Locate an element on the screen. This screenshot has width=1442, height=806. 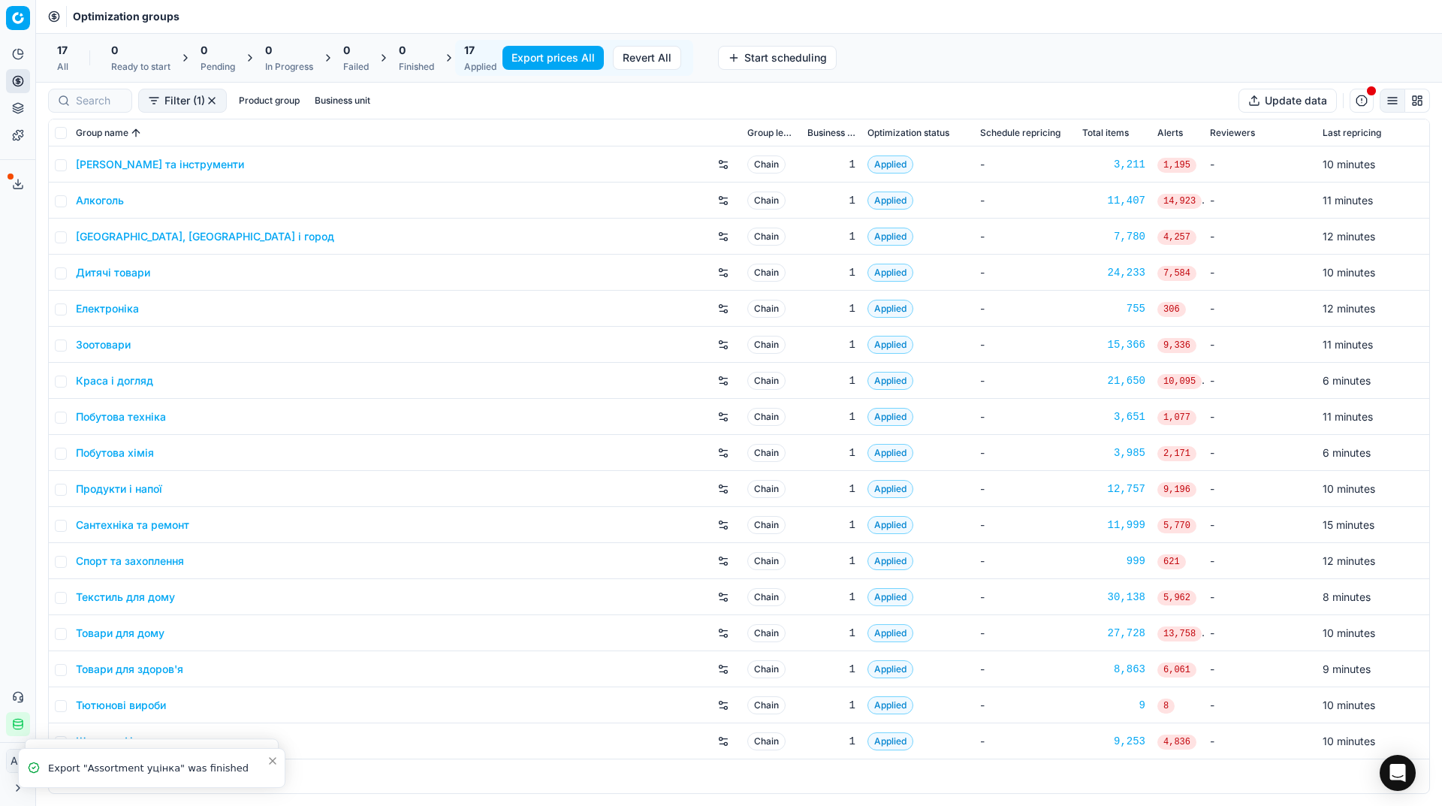
span: 12 minutes is located at coordinates (1349, 560).